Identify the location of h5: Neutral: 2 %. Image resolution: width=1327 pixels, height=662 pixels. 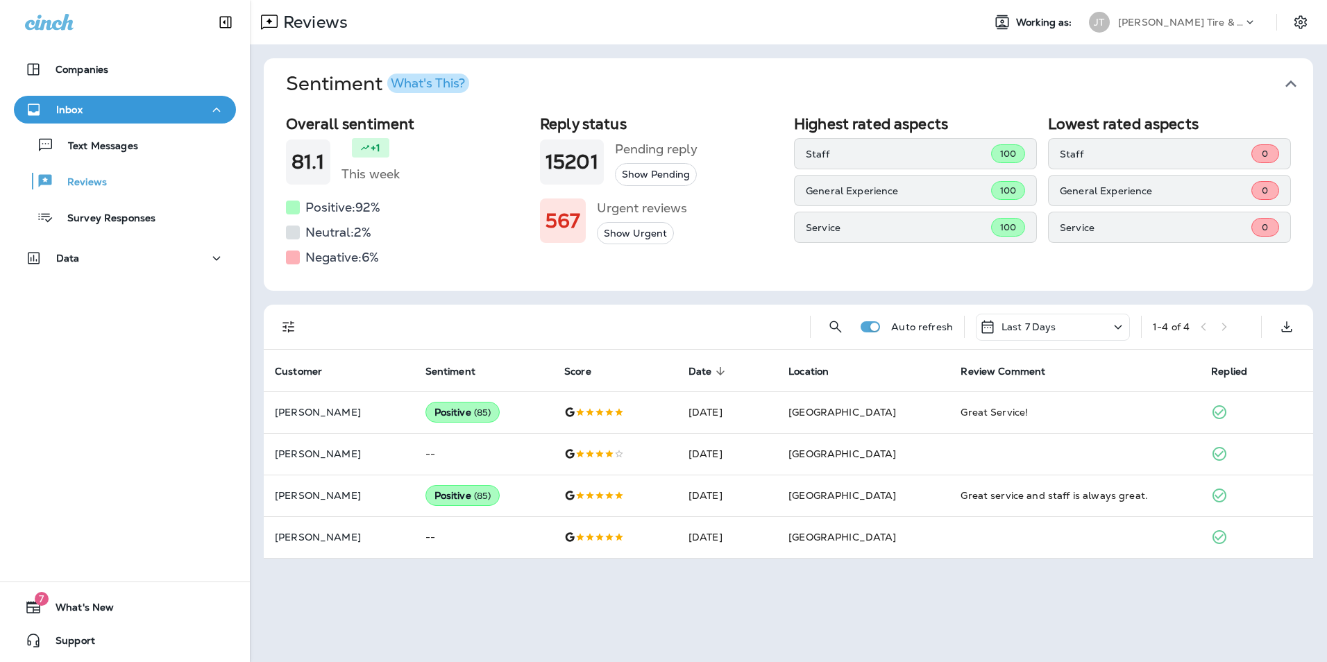
(338, 233).